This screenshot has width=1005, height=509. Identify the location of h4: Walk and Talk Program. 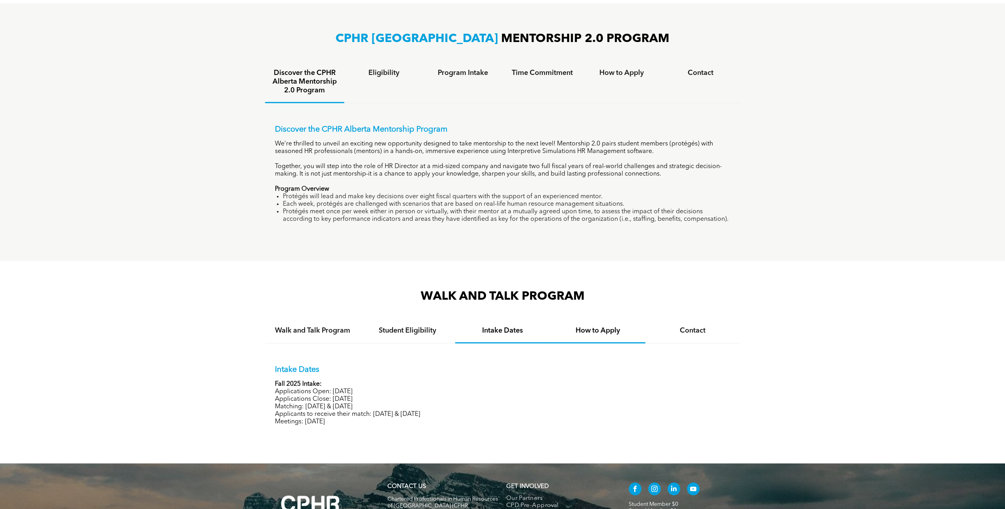
(313, 331).